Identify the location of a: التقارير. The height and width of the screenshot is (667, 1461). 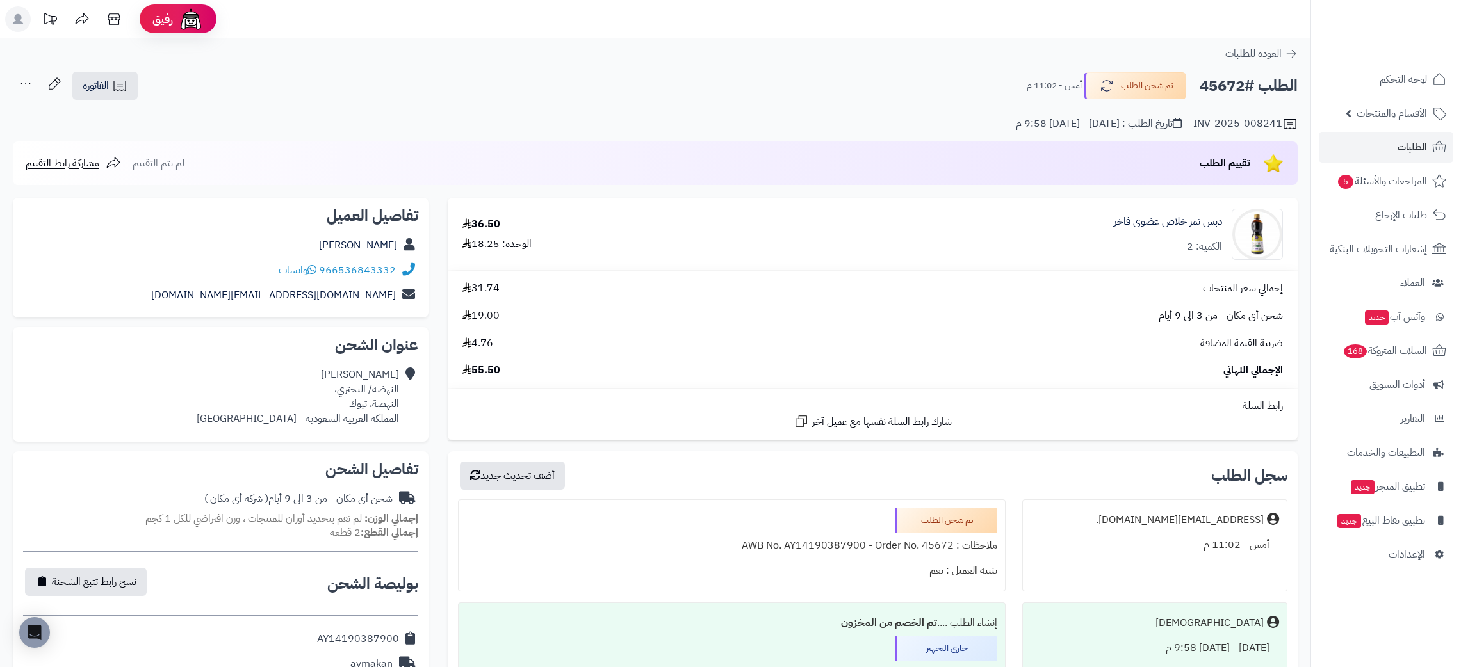
(1386, 419).